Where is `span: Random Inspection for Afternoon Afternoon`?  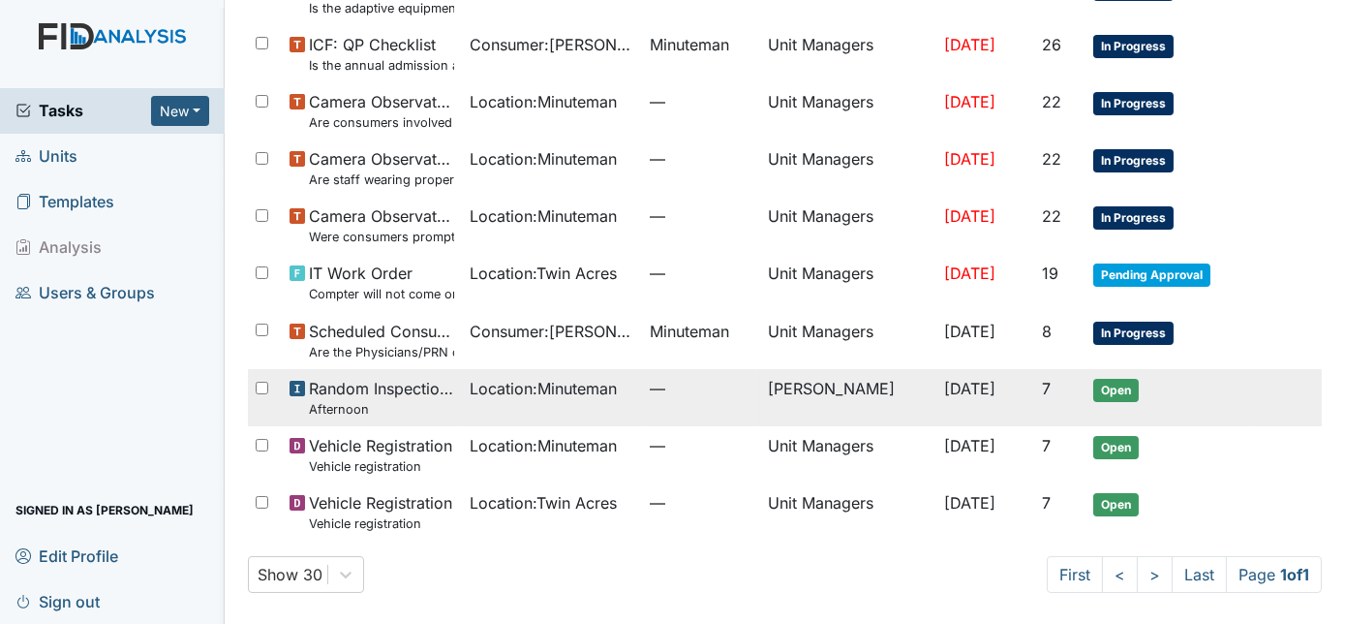
span: Random Inspection for Afternoon Afternoon is located at coordinates (382, 397).